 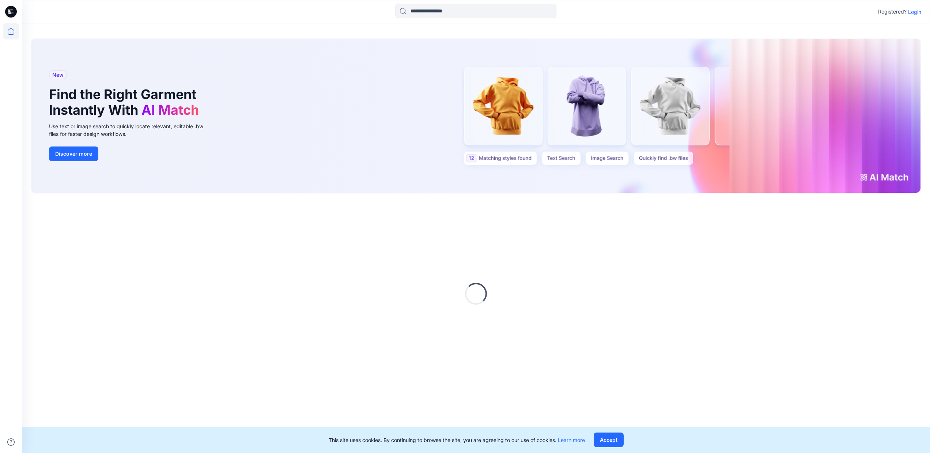 What do you see at coordinates (131, 130) in the screenshot?
I see `div: Use text or image search to quickly locate relevant, editable .bw files for faster design workflows.` at bounding box center [131, 130].